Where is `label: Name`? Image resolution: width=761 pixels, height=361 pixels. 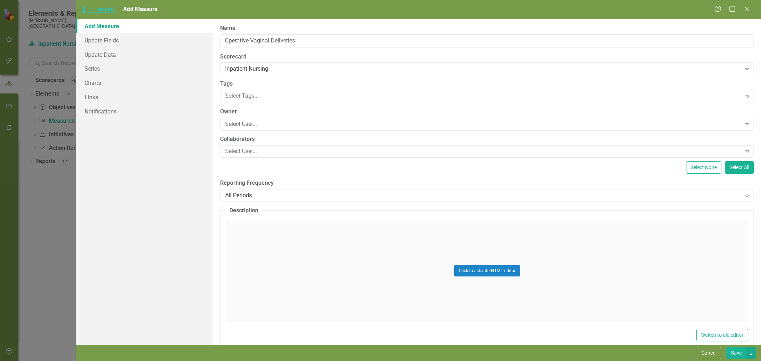
label: Name is located at coordinates (487, 28).